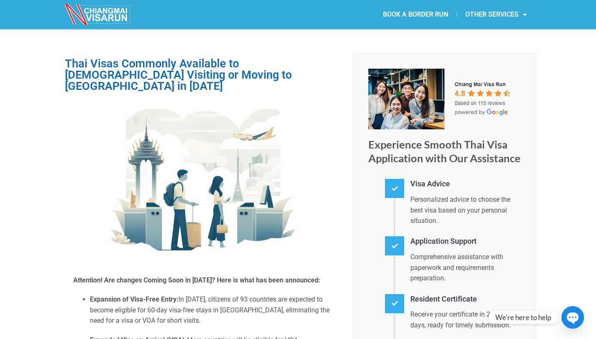 Image resolution: width=596 pixels, height=339 pixels. What do you see at coordinates (466, 242) in the screenshot?
I see `h4: Application Support` at bounding box center [466, 242].